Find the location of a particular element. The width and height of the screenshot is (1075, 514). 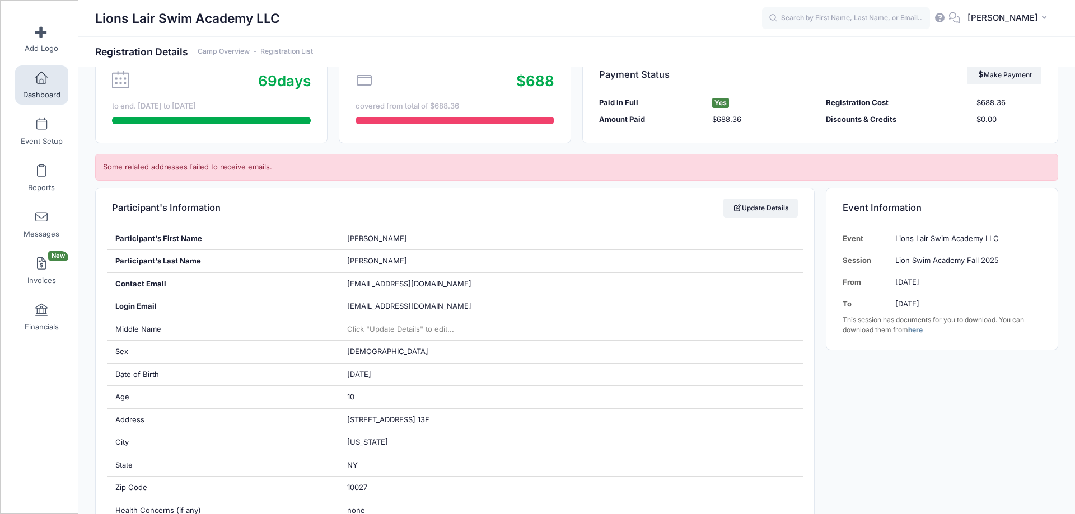

div: Sex is located at coordinates (223, 352).